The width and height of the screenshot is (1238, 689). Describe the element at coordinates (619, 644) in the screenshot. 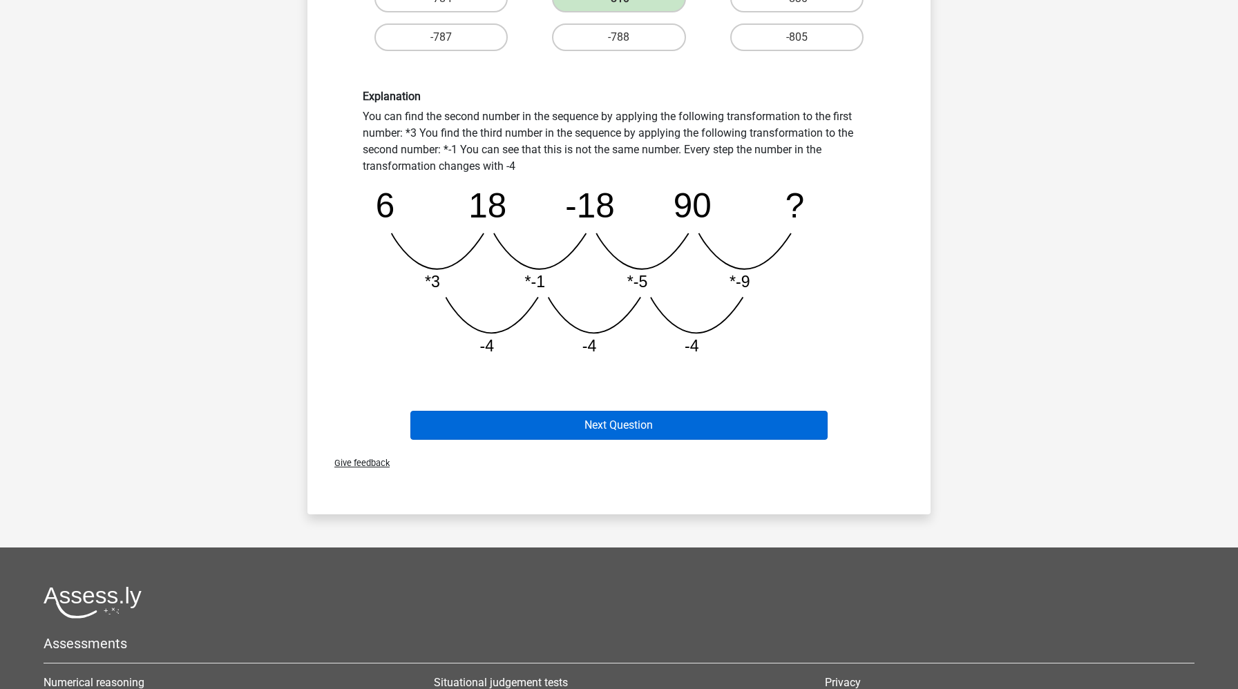

I see `h5: Assessments` at that location.